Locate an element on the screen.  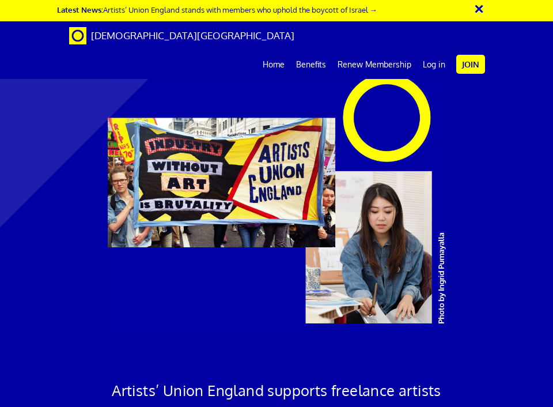
a: Home is located at coordinates (274, 65).